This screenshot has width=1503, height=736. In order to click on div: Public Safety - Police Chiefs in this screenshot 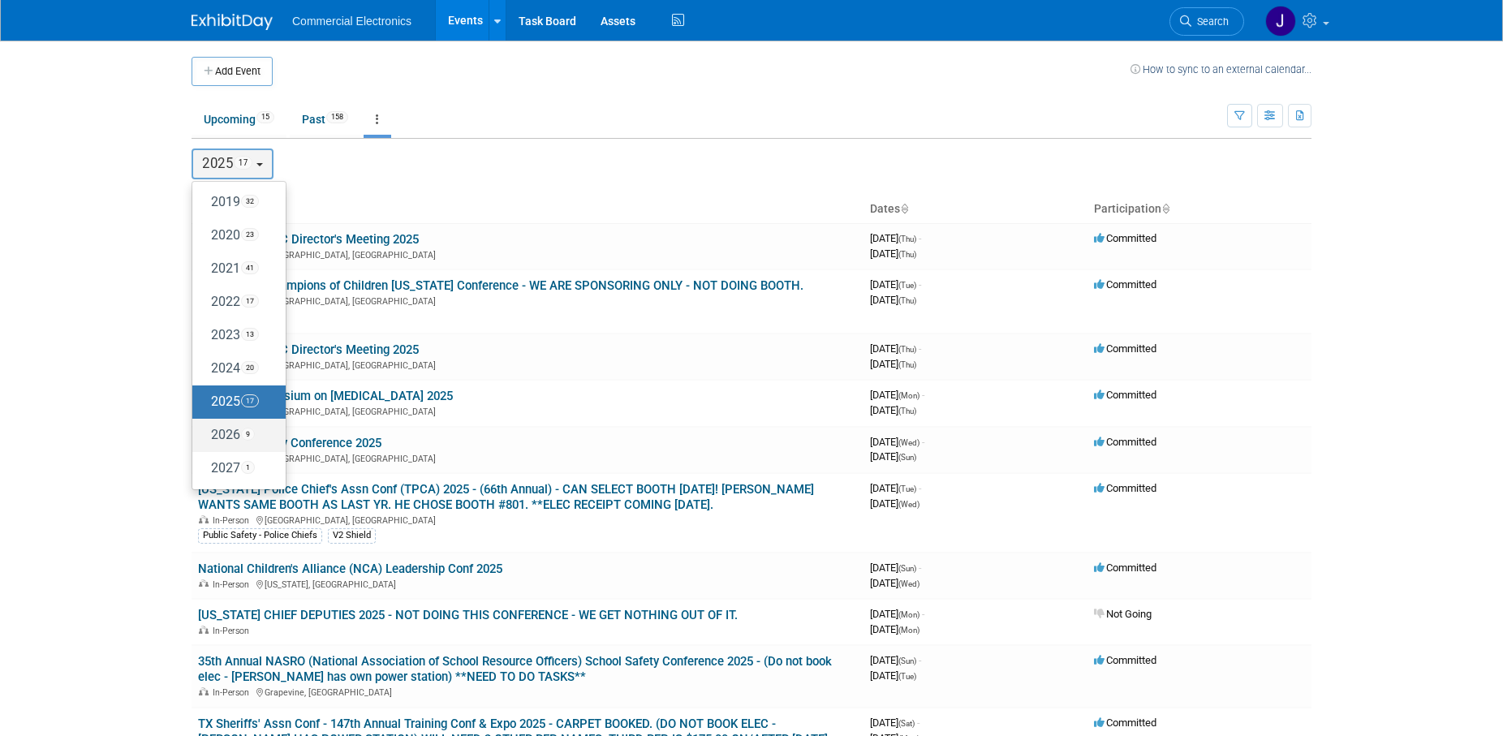, I will do `click(260, 536)`.